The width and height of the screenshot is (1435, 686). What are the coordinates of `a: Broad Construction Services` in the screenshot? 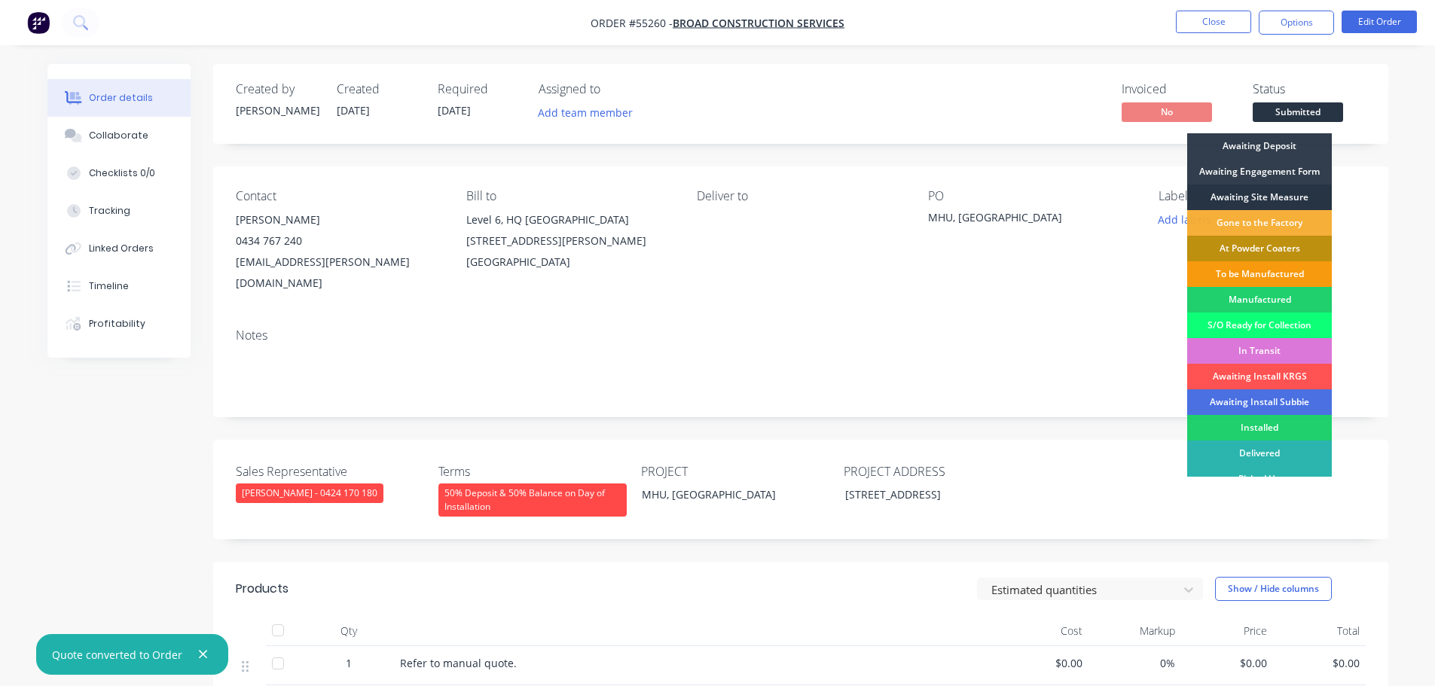 It's located at (758, 23).